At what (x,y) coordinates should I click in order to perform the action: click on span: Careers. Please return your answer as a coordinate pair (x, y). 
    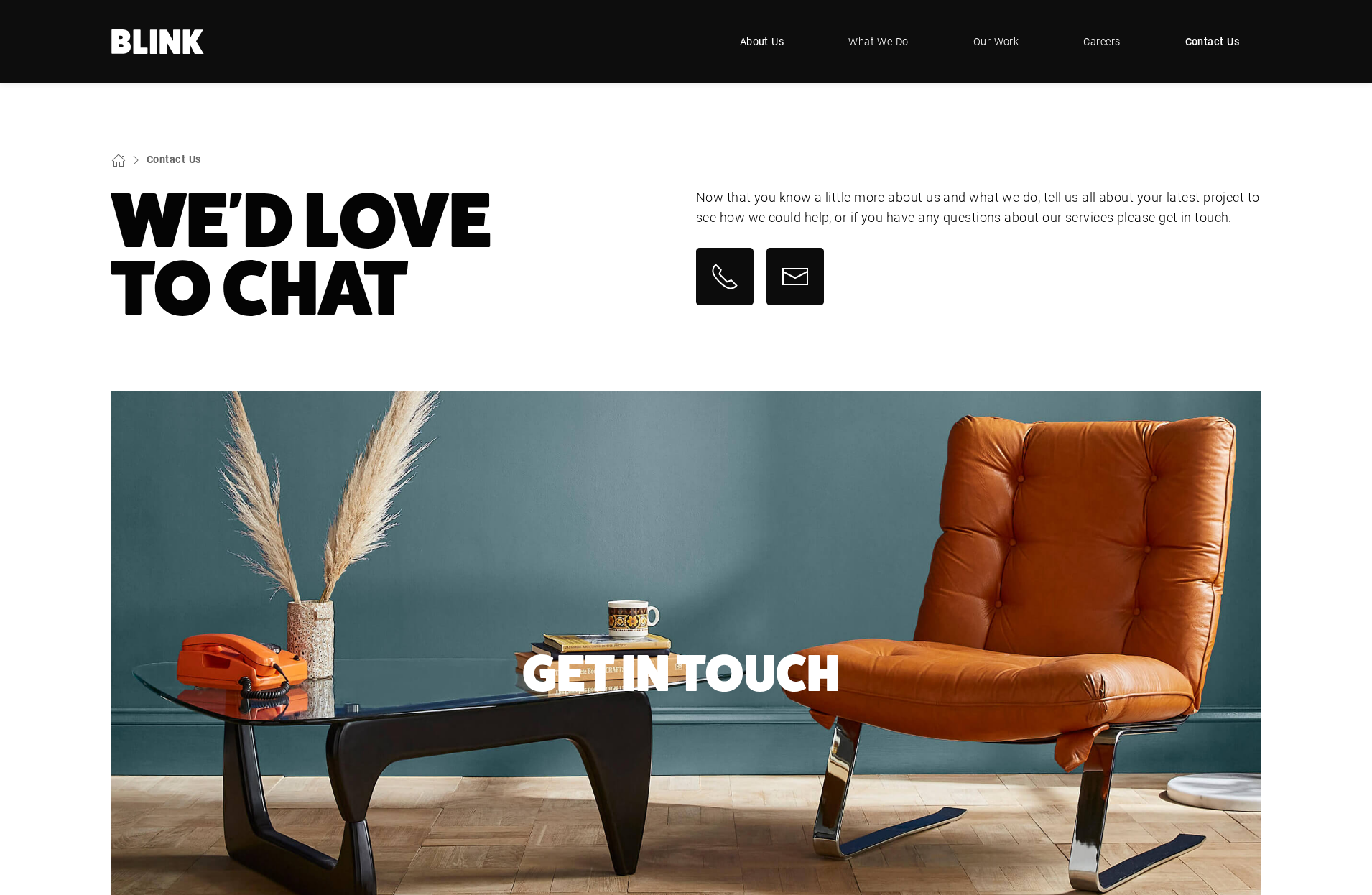
    Looking at the image, I should click on (1101, 41).